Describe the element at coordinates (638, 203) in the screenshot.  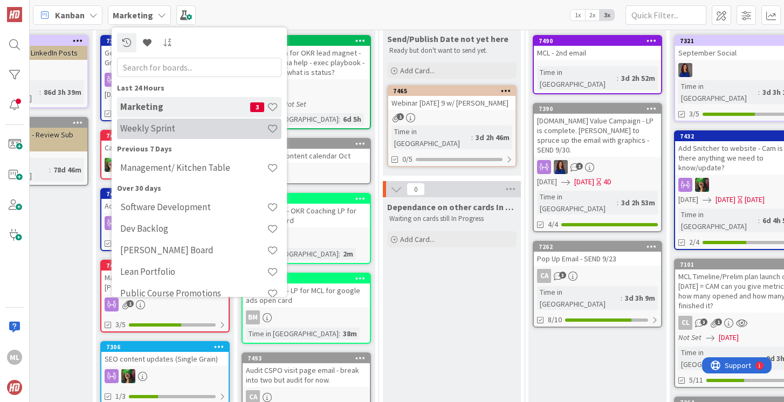
I see `div: 3d 2h 53m` at that location.